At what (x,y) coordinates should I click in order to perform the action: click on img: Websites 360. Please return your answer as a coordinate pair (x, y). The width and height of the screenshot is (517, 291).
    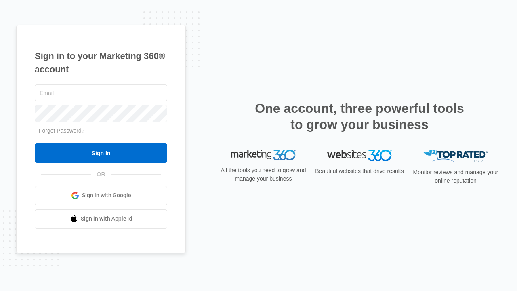
    Looking at the image, I should click on (359, 155).